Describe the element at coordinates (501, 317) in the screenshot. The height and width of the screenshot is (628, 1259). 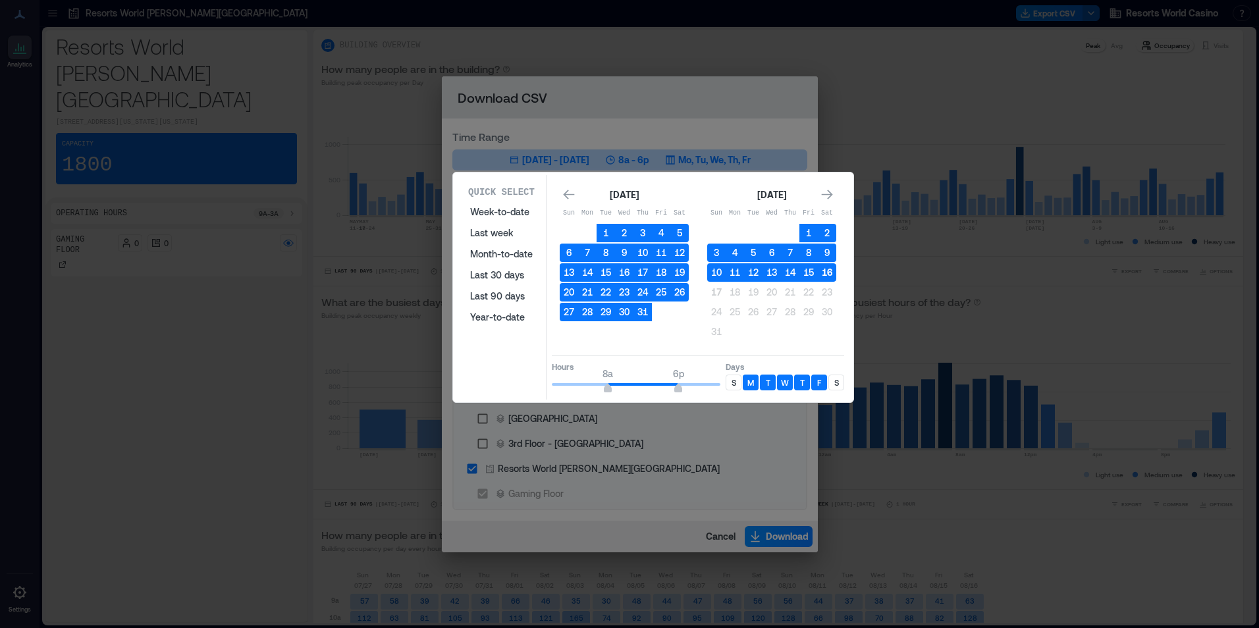
I see `button: Year-to-date` at that location.